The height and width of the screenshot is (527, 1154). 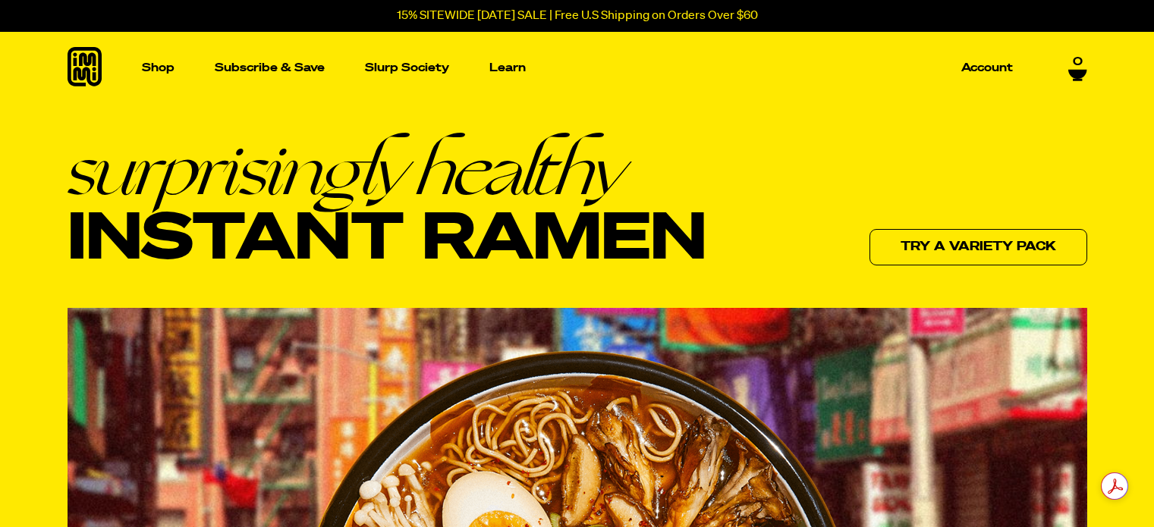 I want to click on p: Account, so click(x=987, y=68).